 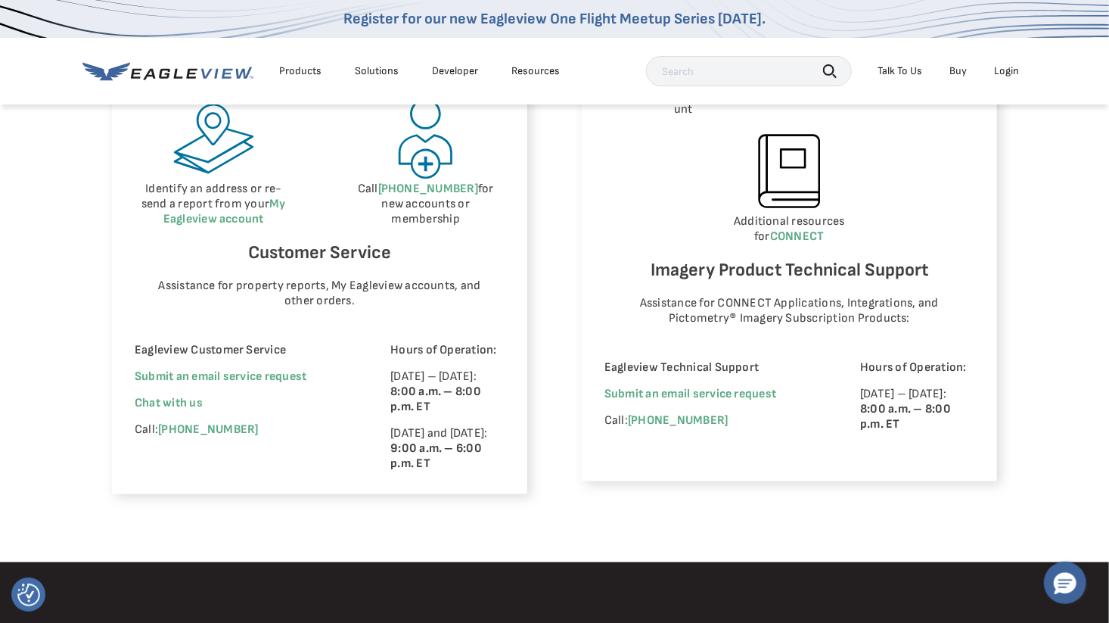 What do you see at coordinates (319, 253) in the screenshot?
I see `h6: Customer Service` at bounding box center [319, 253].